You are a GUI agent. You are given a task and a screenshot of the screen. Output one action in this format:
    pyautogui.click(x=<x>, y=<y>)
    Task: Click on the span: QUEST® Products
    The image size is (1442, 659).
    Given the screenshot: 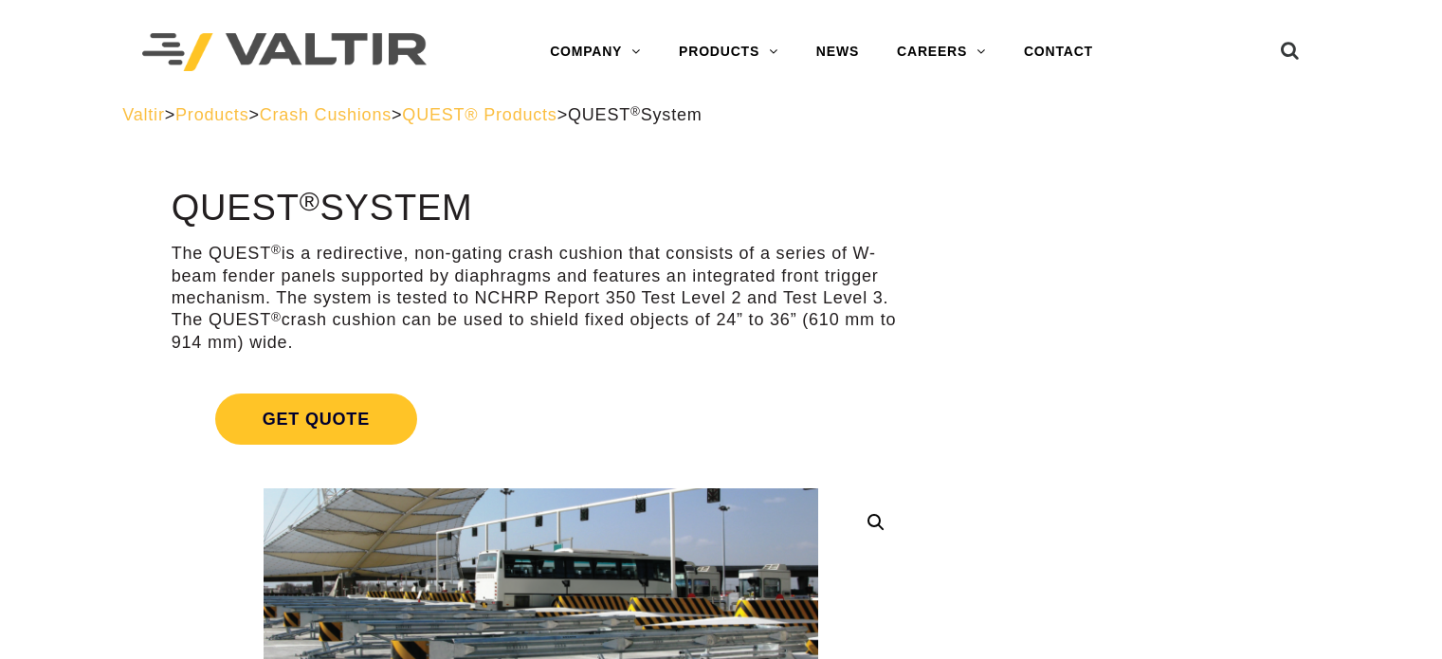 What is the action you would take?
    pyautogui.click(x=479, y=115)
    